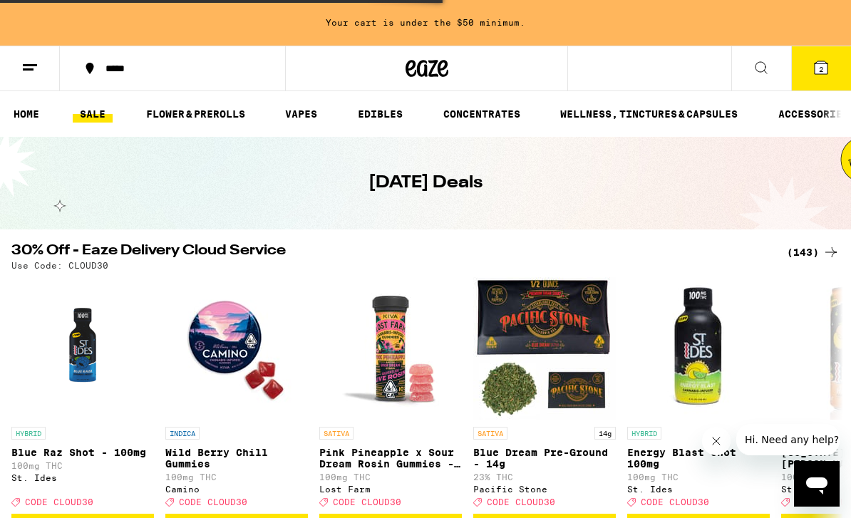 The width and height of the screenshot is (851, 518). What do you see at coordinates (605, 434) in the screenshot?
I see `p: 14g` at bounding box center [605, 434].